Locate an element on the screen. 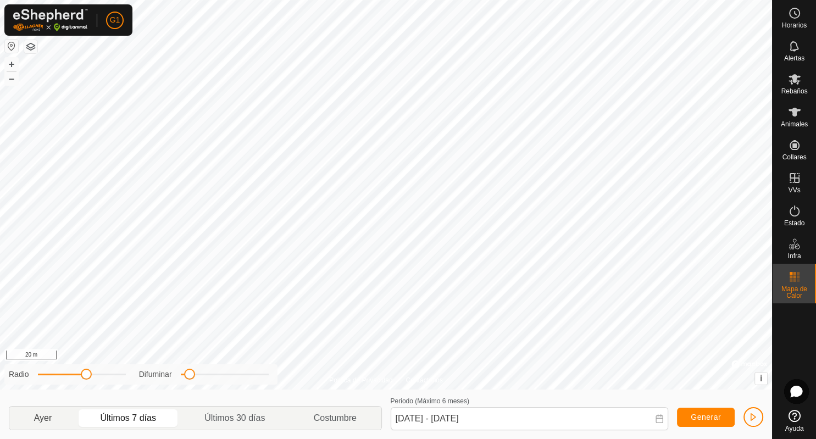 Image resolution: width=816 pixels, height=439 pixels. span: Collares is located at coordinates (794, 157).